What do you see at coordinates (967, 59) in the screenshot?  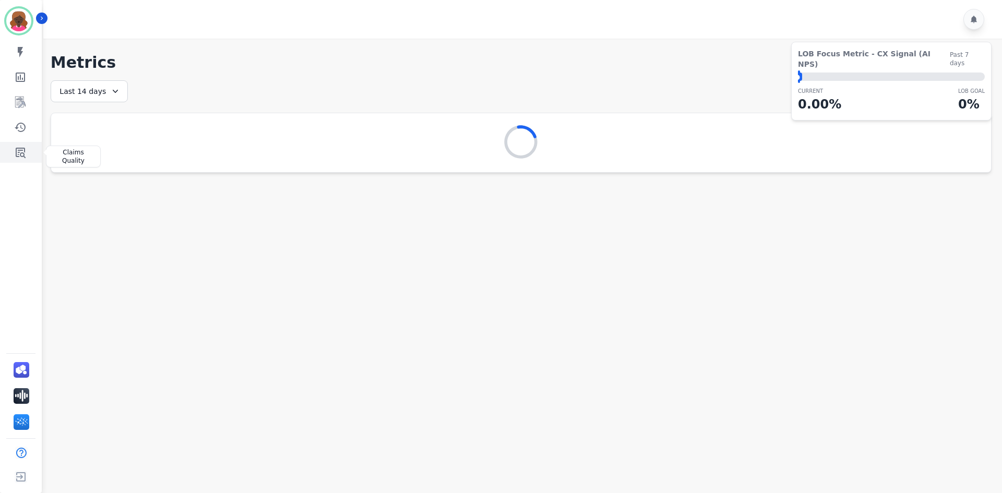 I see `span: Past 7 days` at bounding box center [967, 59].